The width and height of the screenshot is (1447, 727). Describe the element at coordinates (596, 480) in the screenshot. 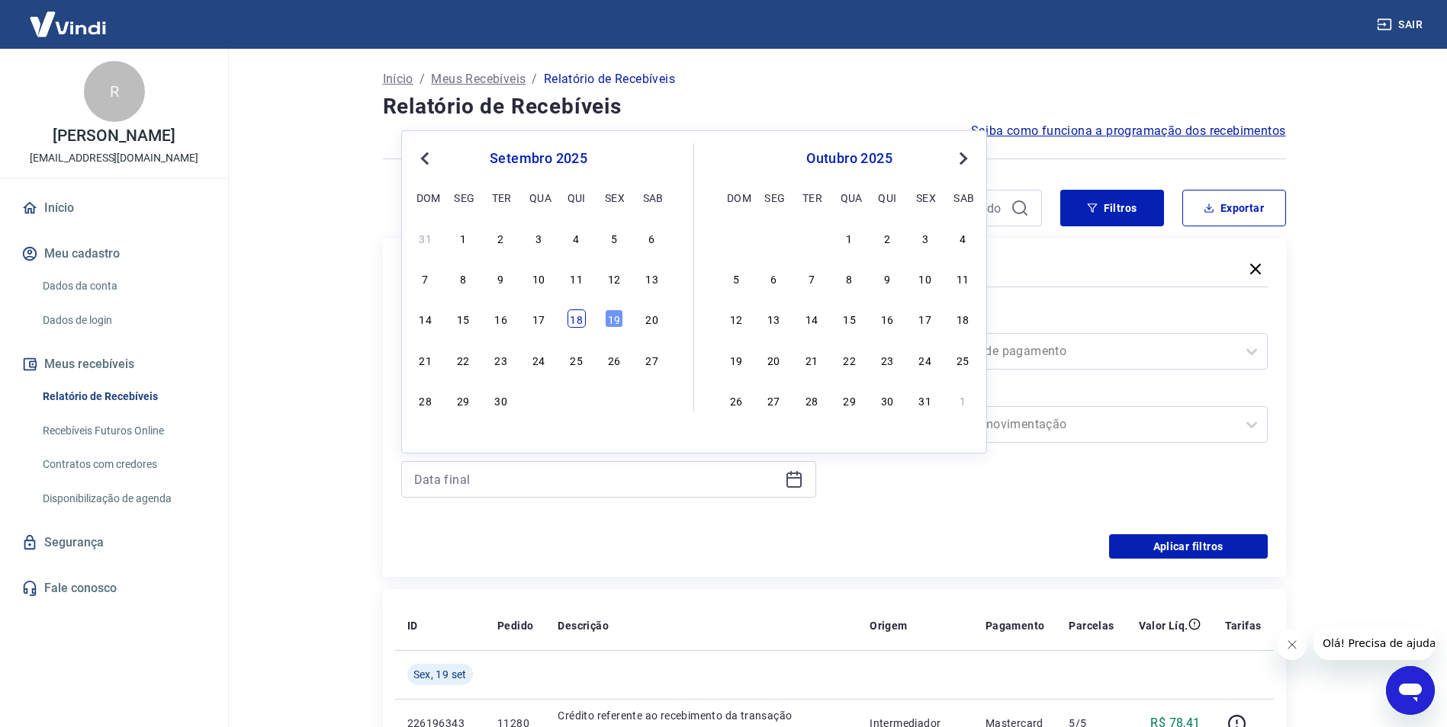

I see `input: Data final` at that location.